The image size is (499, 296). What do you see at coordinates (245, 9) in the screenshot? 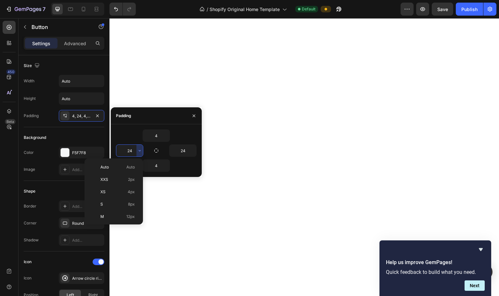
I see `span: Shopify Original Home Template` at bounding box center [245, 9].